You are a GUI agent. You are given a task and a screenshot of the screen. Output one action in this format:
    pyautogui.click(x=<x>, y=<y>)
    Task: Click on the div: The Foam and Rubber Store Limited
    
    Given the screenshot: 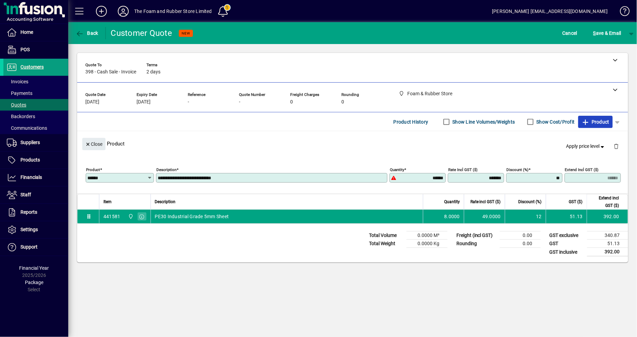 What is the action you would take?
    pyautogui.click(x=173, y=11)
    